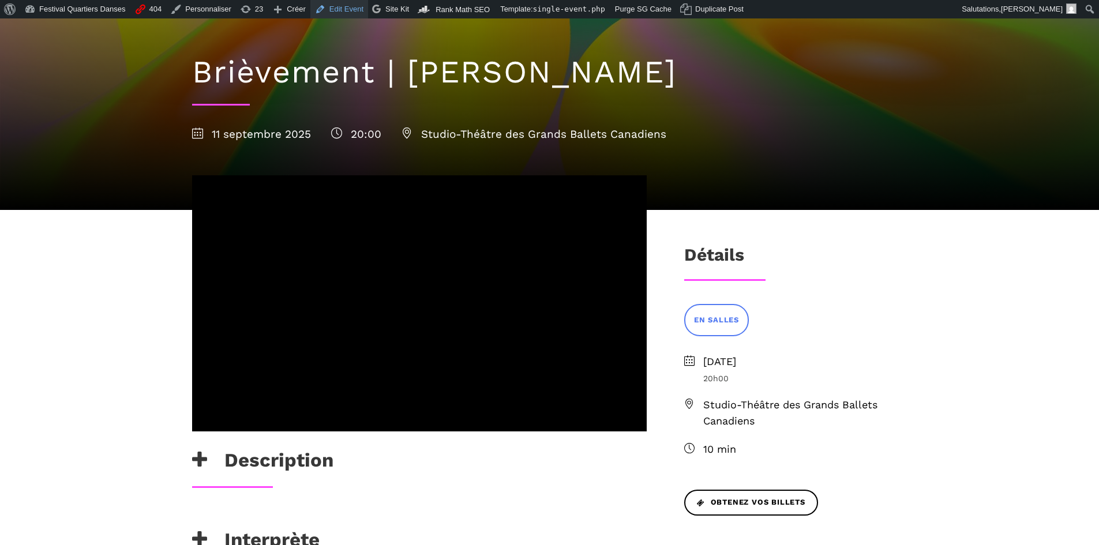  I want to click on h3: Description, so click(262, 463).